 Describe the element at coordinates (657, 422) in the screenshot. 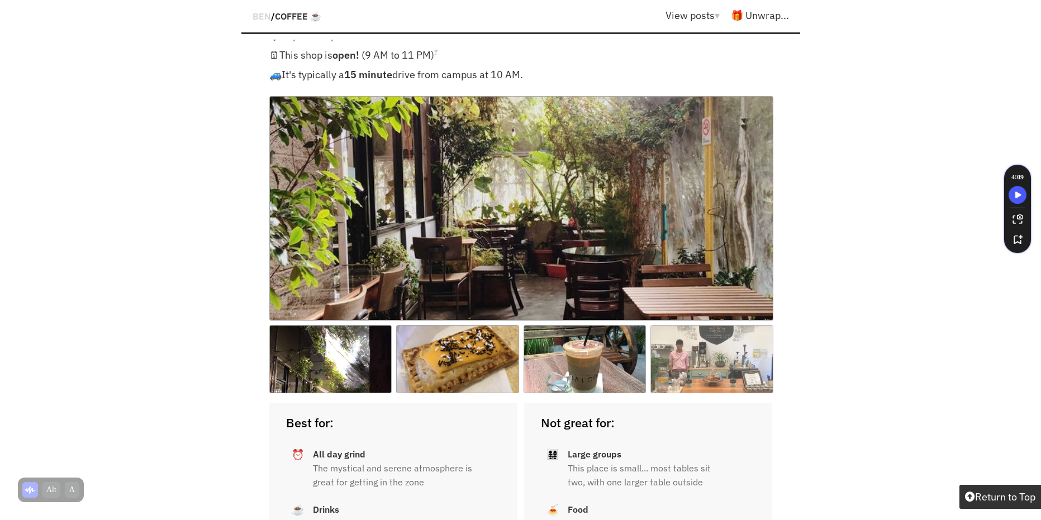

I see `h2: Not great for:` at that location.